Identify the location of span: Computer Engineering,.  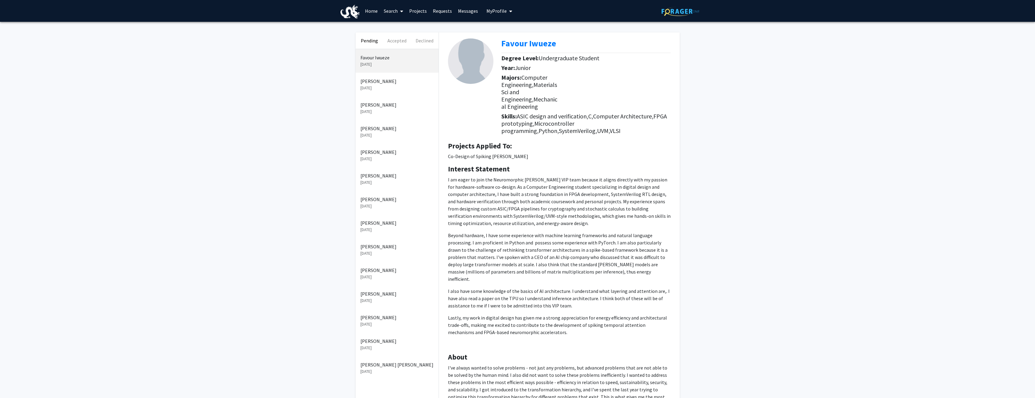
(524, 81).